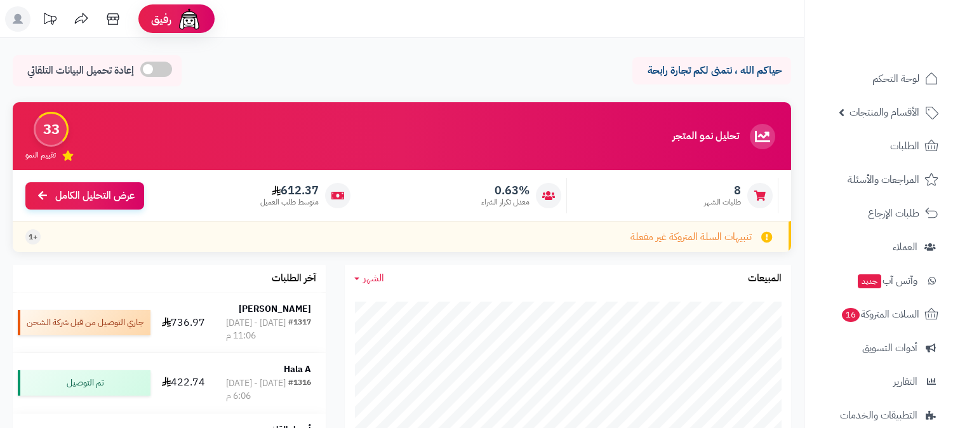 Image resolution: width=953 pixels, height=428 pixels. What do you see at coordinates (896, 79) in the screenshot?
I see `span: لوحة التحكم` at bounding box center [896, 79].